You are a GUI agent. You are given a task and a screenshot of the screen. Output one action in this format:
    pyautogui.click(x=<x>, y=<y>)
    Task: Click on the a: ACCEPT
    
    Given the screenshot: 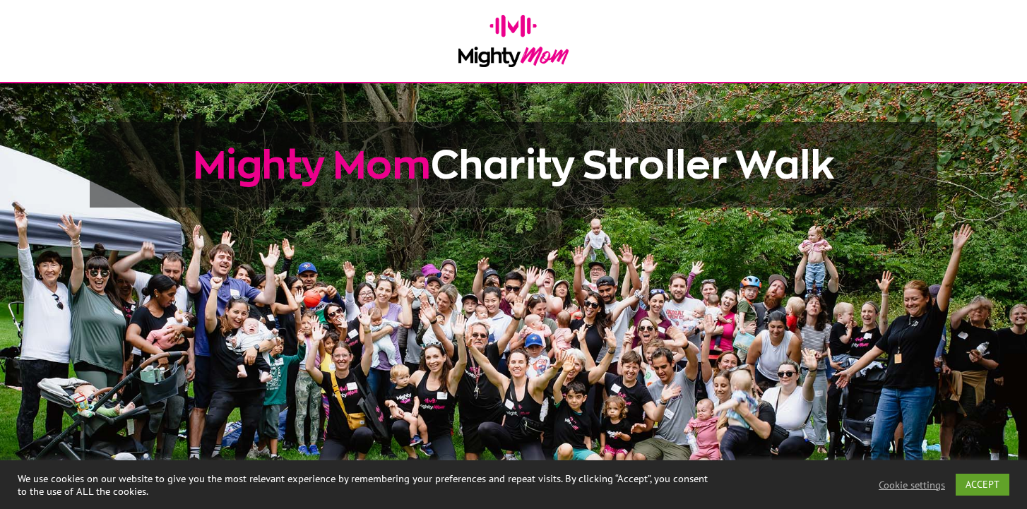 What is the action you would take?
    pyautogui.click(x=983, y=485)
    